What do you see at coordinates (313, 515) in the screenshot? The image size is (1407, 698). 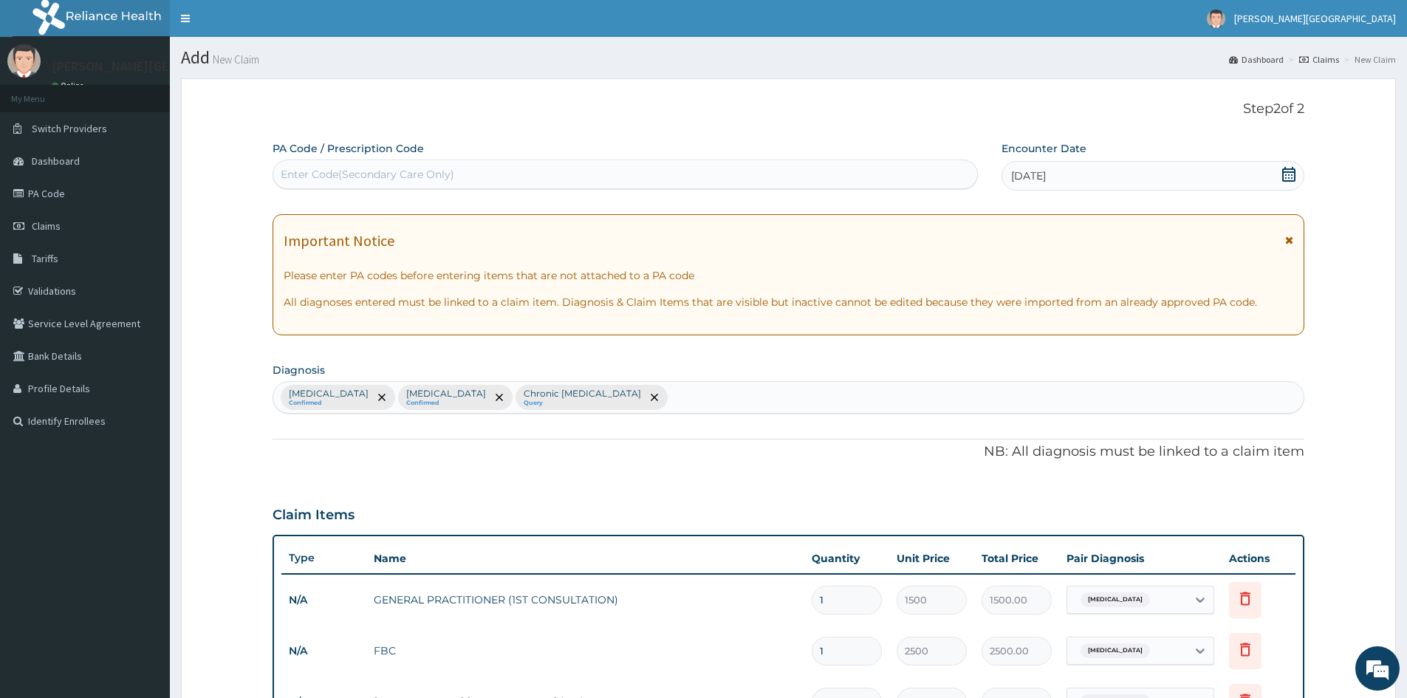 I see `h3: Claim Items` at bounding box center [313, 515].